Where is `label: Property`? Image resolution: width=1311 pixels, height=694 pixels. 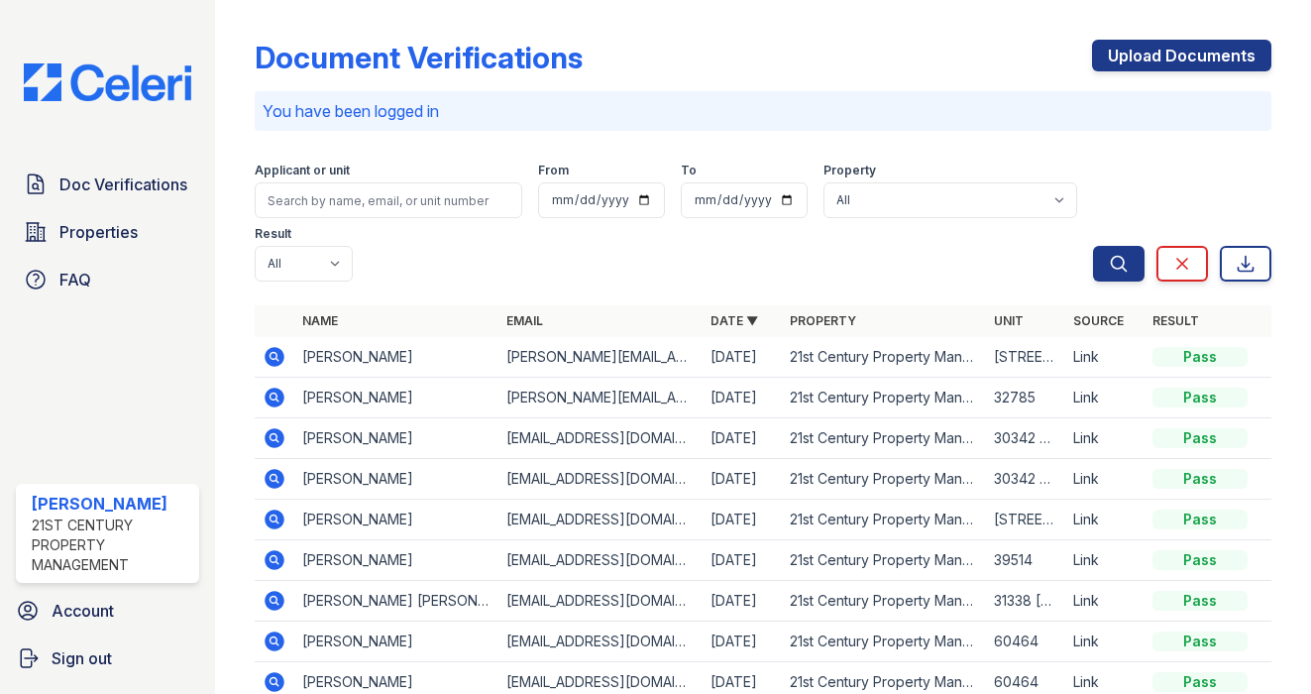
label: Property is located at coordinates (849, 170).